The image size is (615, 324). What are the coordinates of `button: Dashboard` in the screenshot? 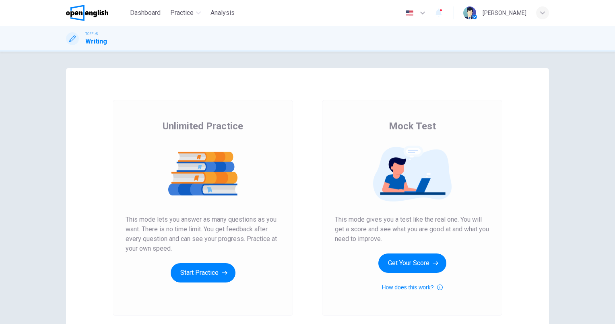 It's located at (145, 13).